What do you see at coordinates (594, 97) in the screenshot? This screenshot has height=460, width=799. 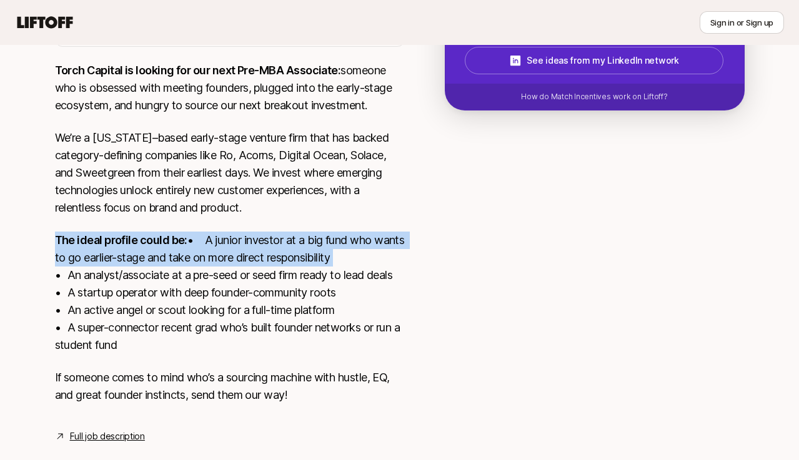 I see `p: How do Match Incentives work on Liftoff?` at bounding box center [594, 97].